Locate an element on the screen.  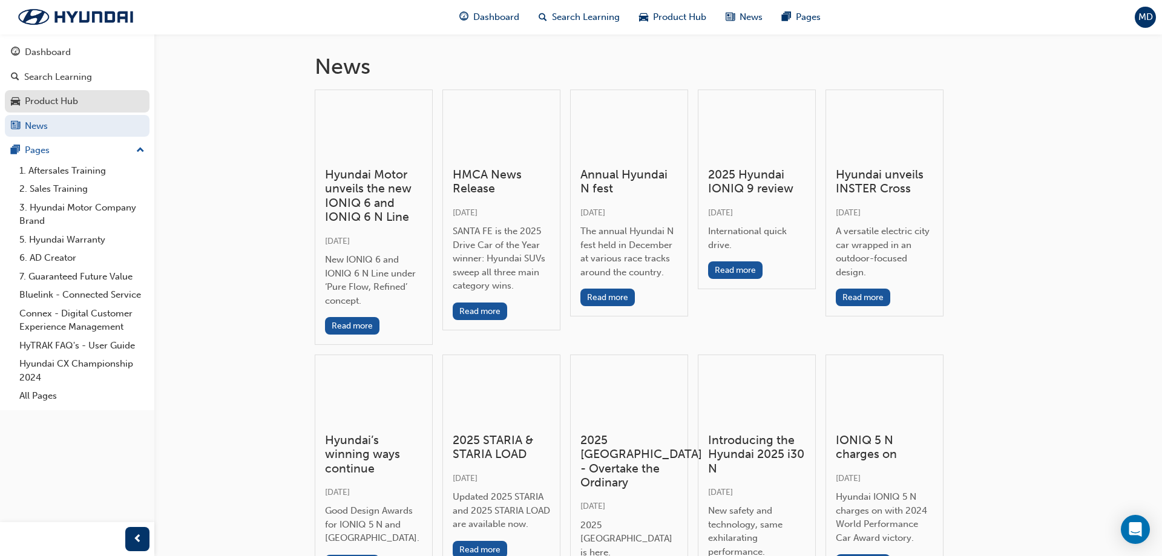
button: MD is located at coordinates (1145, 17).